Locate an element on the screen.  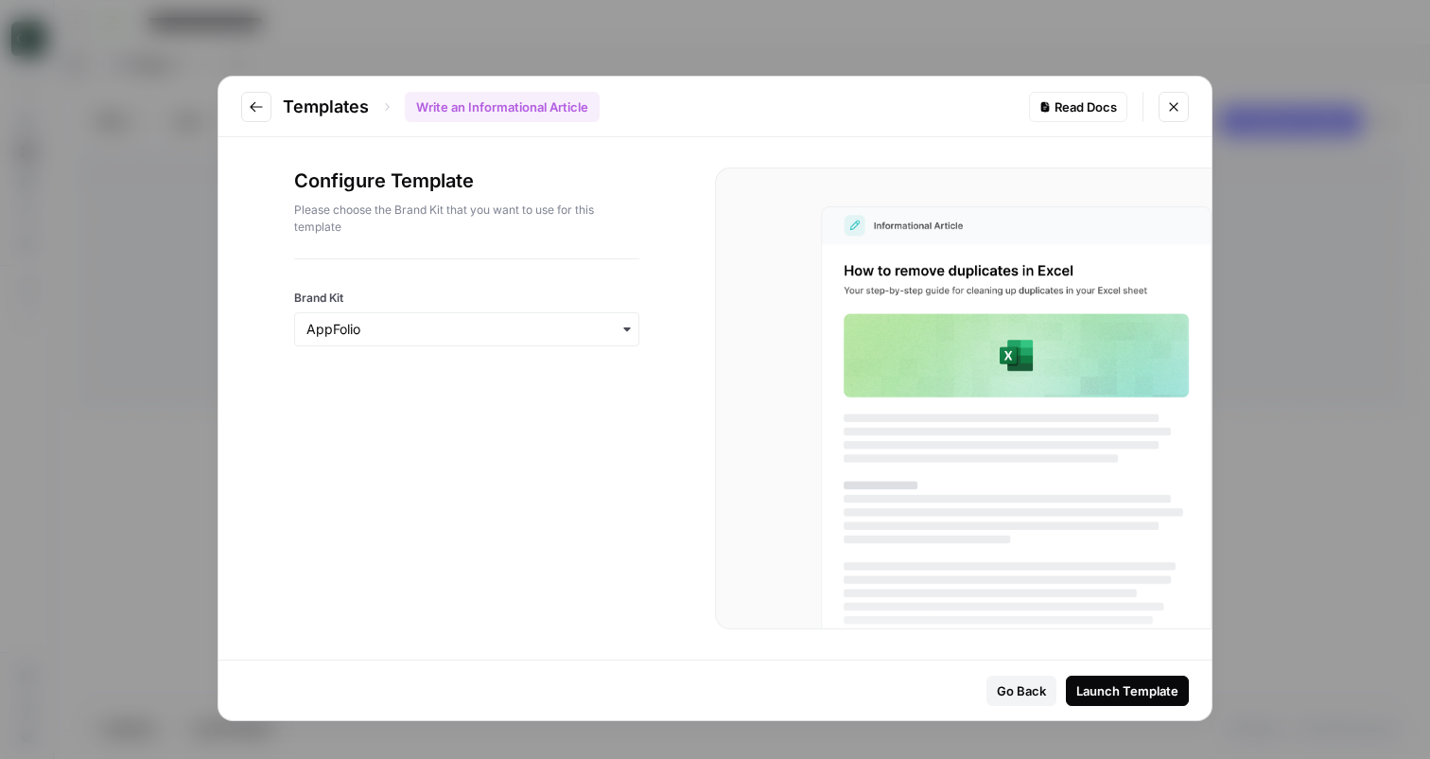
div: Write an Informational Article is located at coordinates (502, 107).